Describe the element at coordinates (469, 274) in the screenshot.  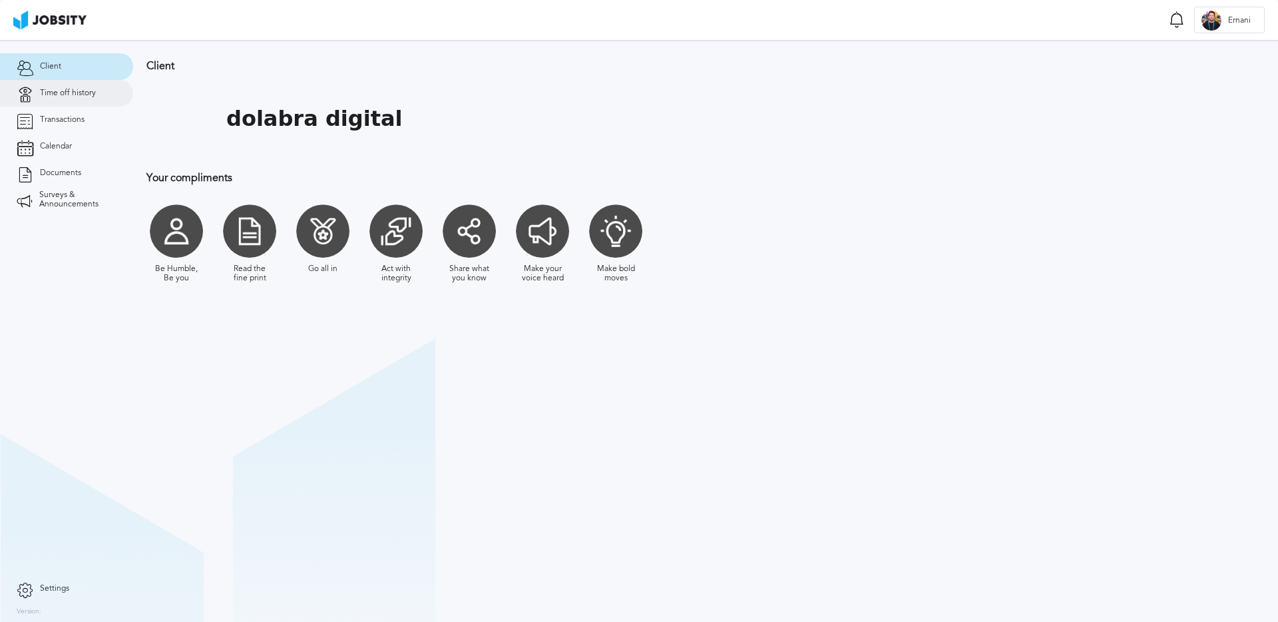
I see `div: Share what you know` at that location.